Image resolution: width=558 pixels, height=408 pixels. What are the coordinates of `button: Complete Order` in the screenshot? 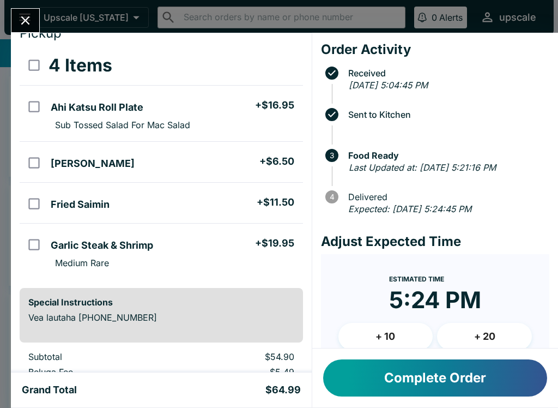 It's located at (435, 378).